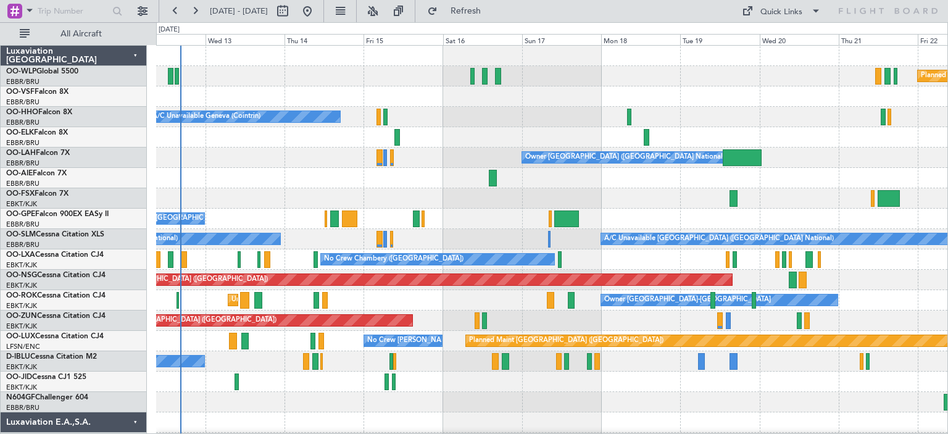 This screenshot has width=948, height=434. What do you see at coordinates (18, 357) in the screenshot?
I see `span: D-IBLU` at bounding box center [18, 357].